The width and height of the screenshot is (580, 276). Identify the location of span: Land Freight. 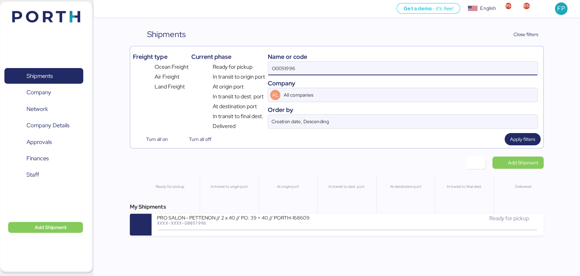
(170, 87).